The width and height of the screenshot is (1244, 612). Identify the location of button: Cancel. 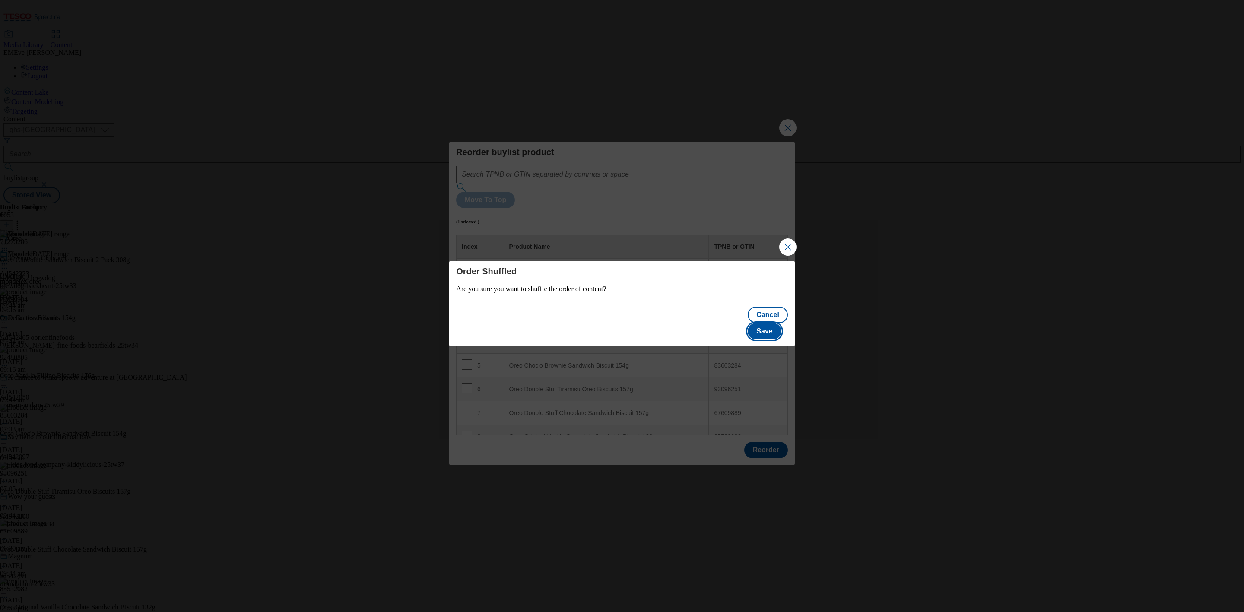
(767, 315).